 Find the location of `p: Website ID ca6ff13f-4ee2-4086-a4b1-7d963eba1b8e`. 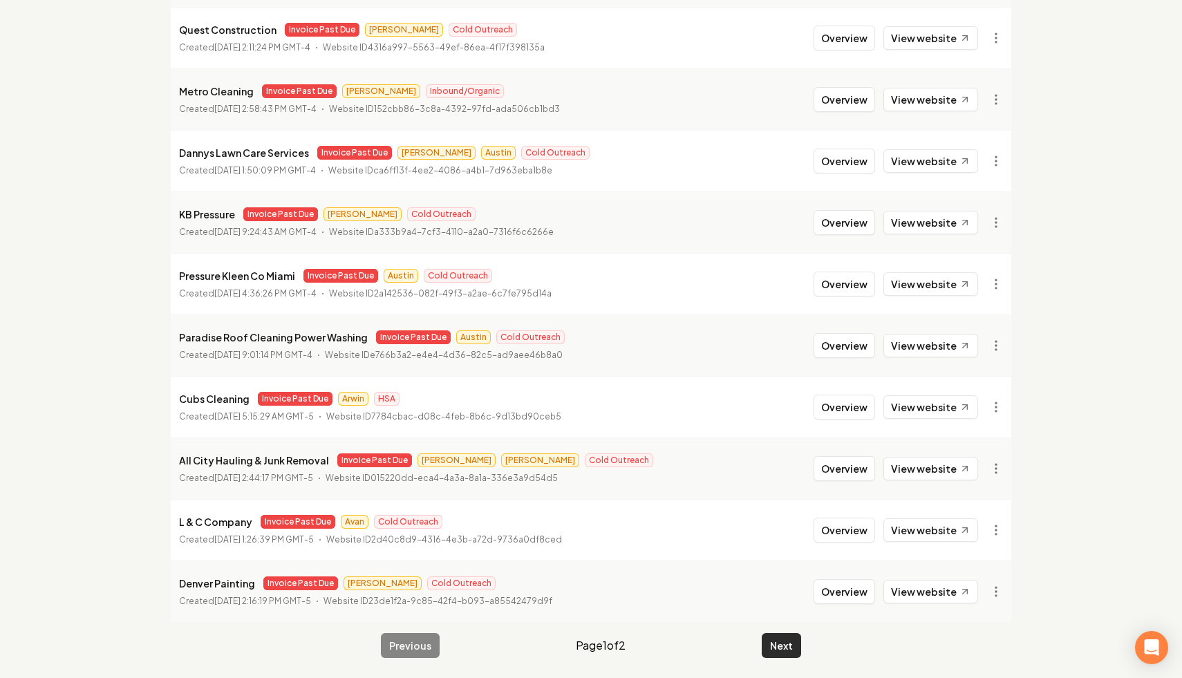

p: Website ID ca6ff13f-4ee2-4086-a4b1-7d963eba1b8e is located at coordinates (440, 171).